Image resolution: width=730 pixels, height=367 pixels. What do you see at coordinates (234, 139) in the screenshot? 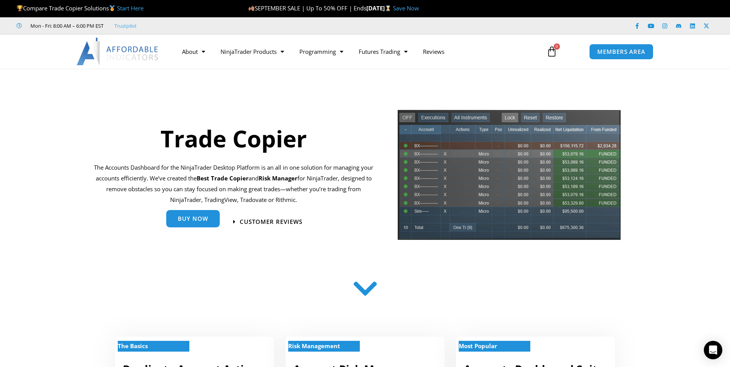
I see `h1: Trade Copier` at bounding box center [234, 139].